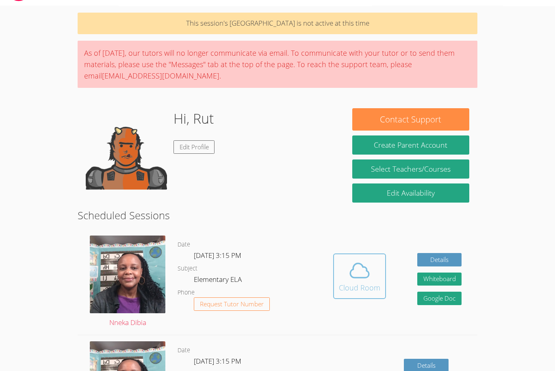 The width and height of the screenshot is (555, 371). Describe the element at coordinates (187, 268) in the screenshot. I see `dt: Subject` at that location.